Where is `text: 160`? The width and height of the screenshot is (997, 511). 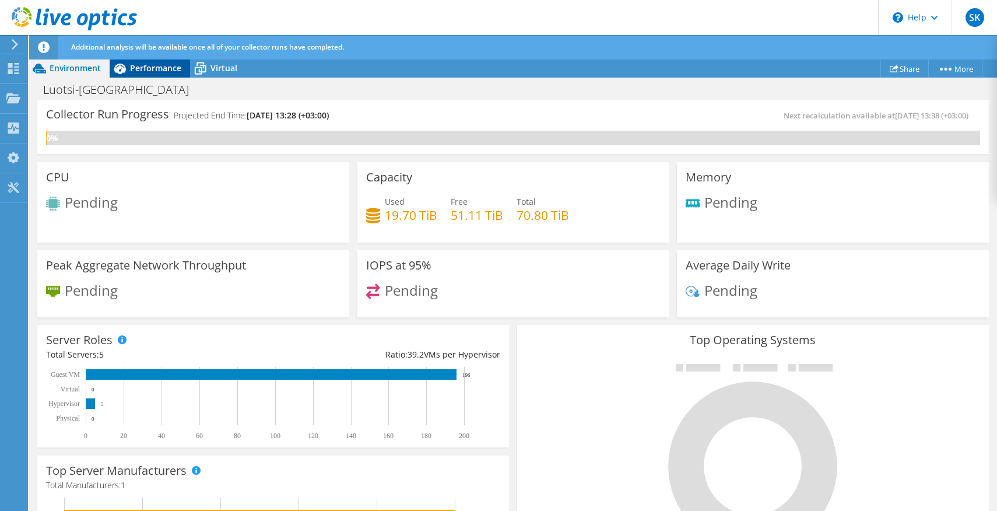 text: 160 is located at coordinates (388, 436).